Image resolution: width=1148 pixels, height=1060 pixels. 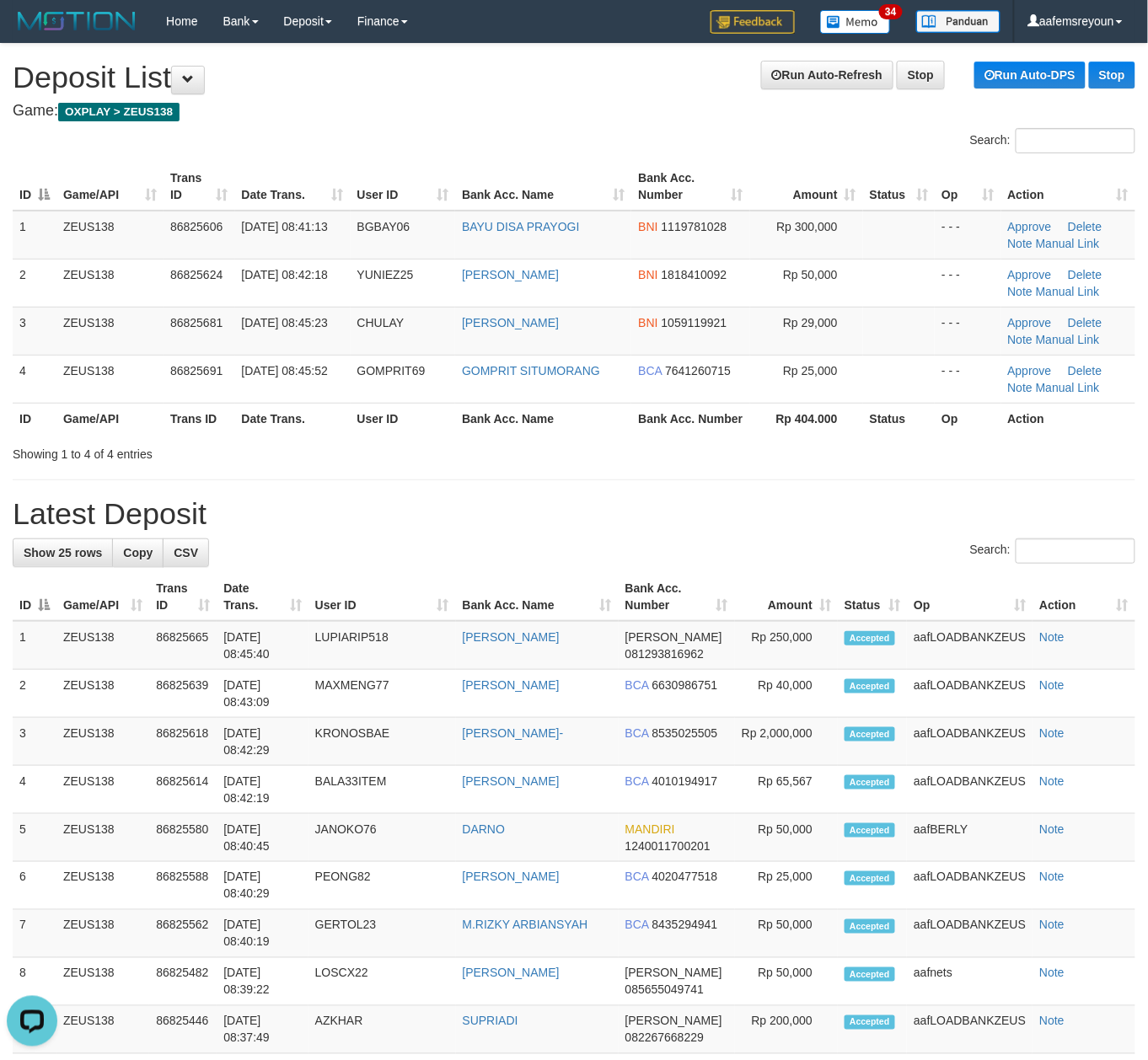 I want to click on td: 5, so click(x=34, y=838).